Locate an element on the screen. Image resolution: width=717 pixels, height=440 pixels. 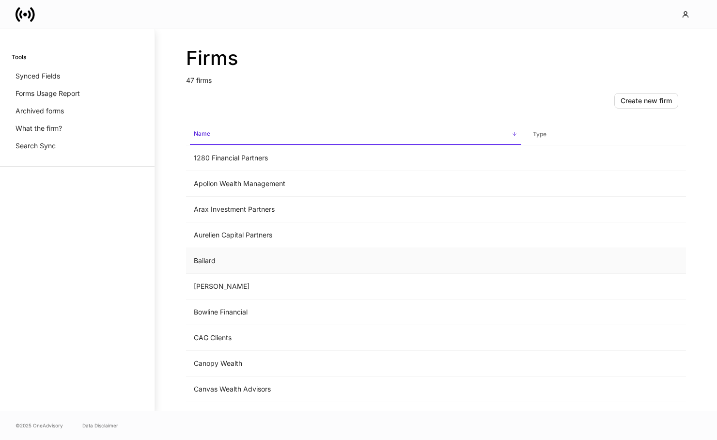
p: 47 firms is located at coordinates (436, 77).